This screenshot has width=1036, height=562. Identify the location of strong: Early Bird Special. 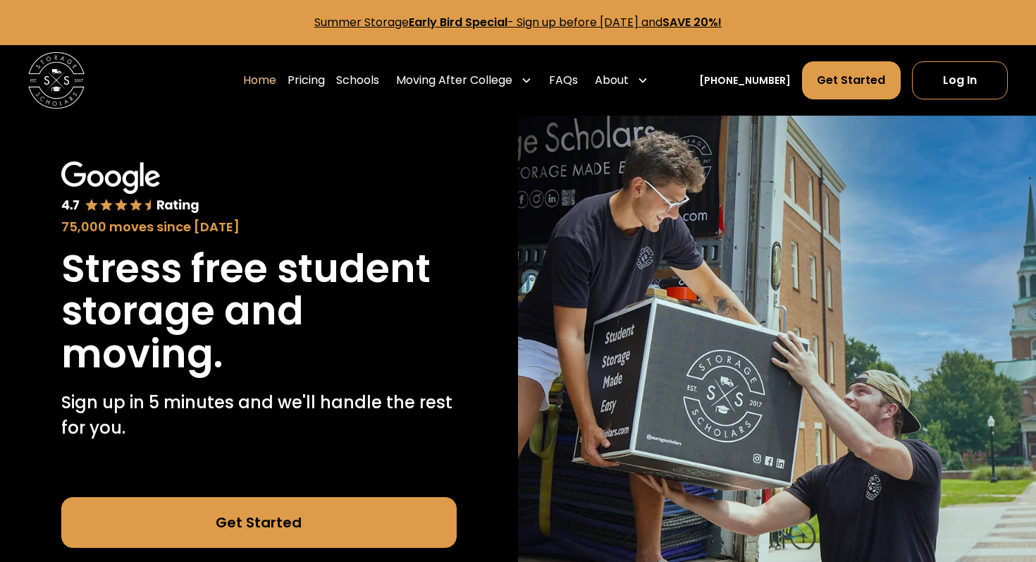
(458, 22).